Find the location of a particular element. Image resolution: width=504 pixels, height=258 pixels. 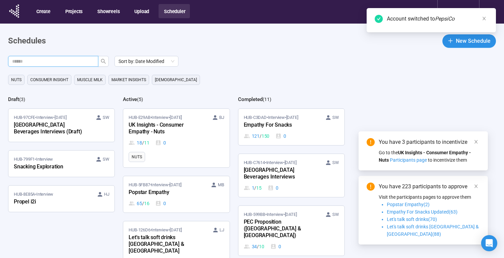

span: MB is located at coordinates (221, 185).